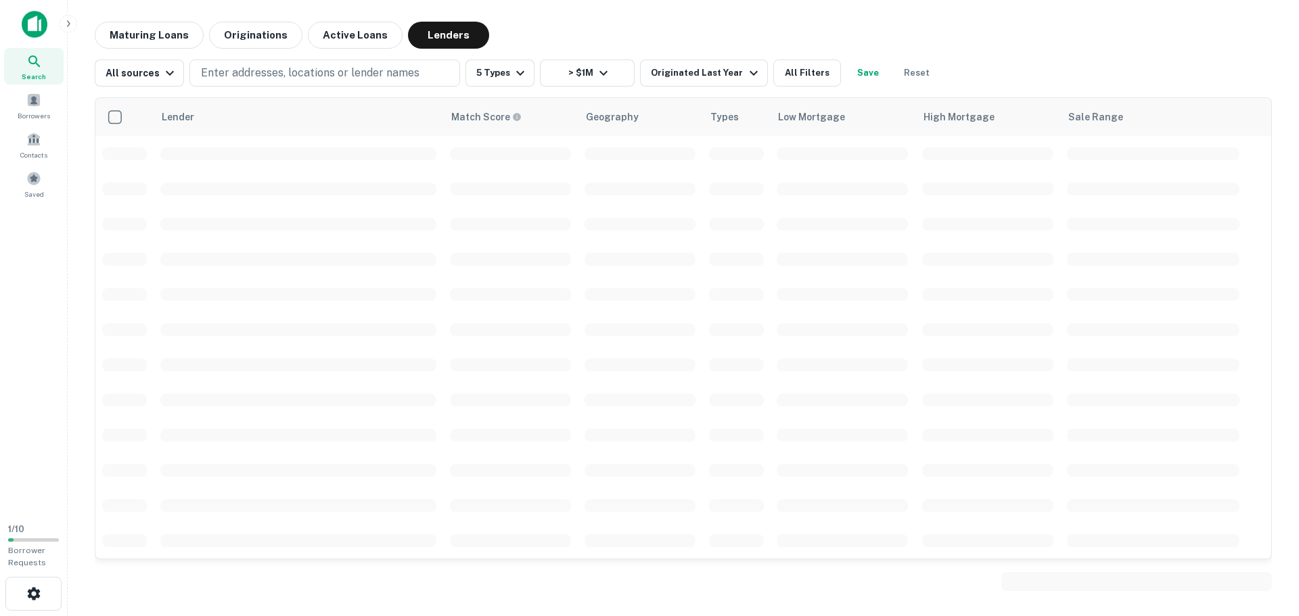 Image resolution: width=1299 pixels, height=616 pixels. What do you see at coordinates (178, 117) in the screenshot?
I see `div: Lender` at bounding box center [178, 117].